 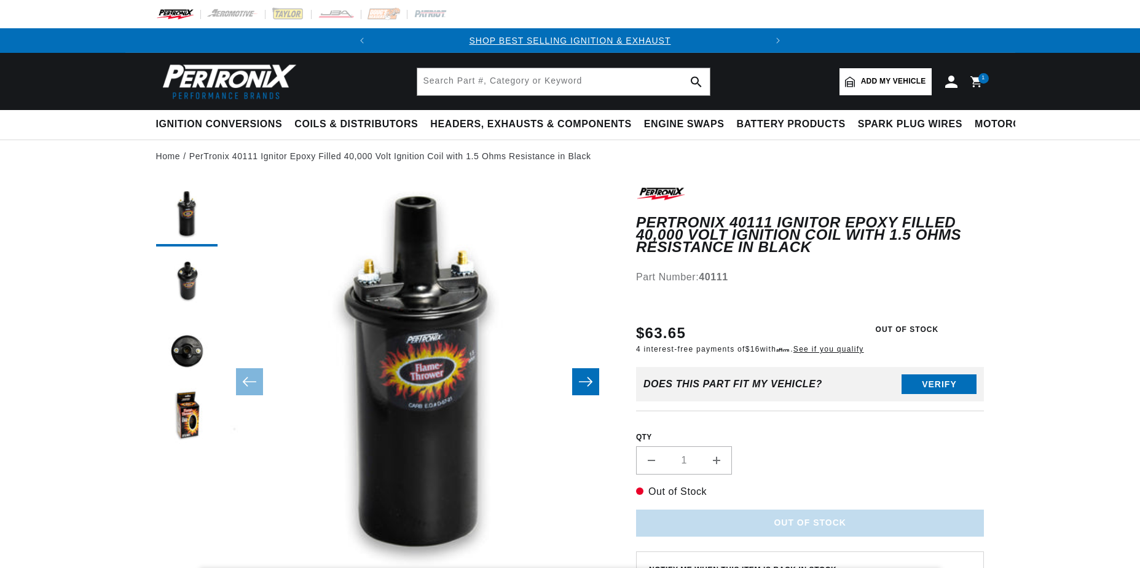 I want to click on img: Pertronix, so click(x=227, y=81).